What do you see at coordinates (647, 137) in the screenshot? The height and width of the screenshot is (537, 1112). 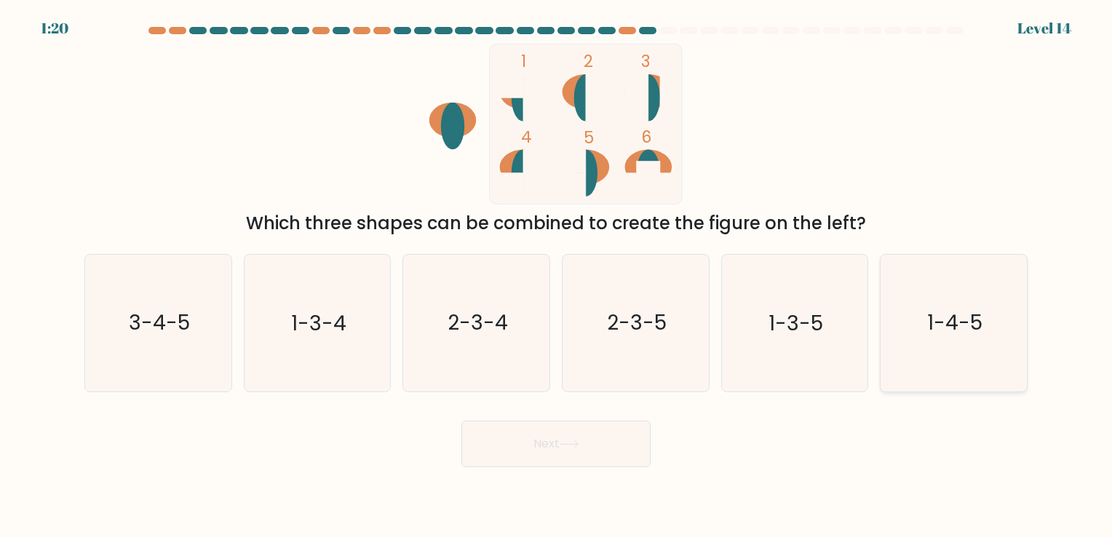 I see `tspan: 6` at bounding box center [647, 137].